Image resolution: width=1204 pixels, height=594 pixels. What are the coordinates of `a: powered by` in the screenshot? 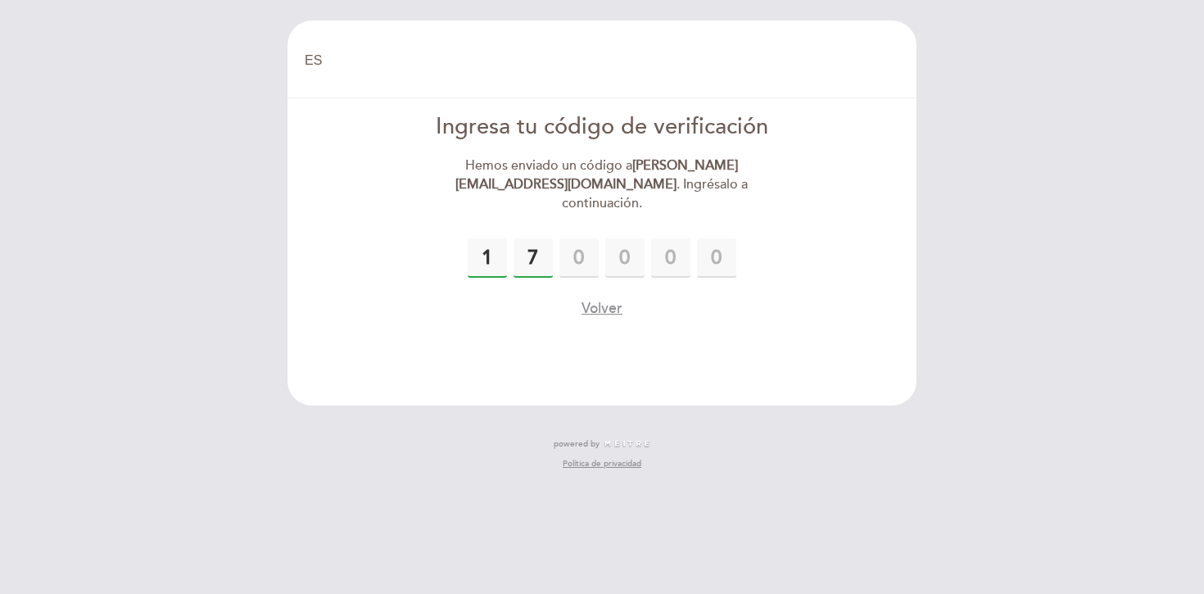 It's located at (602, 444).